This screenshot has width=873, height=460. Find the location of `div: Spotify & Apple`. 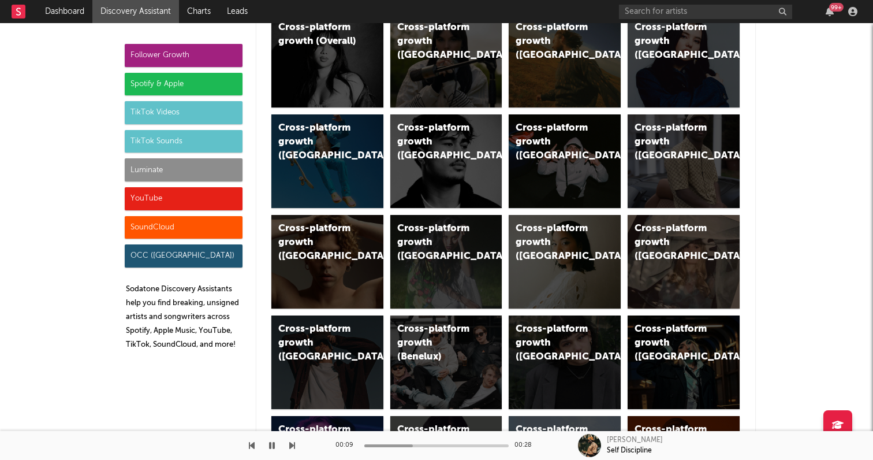

div: Spotify & Apple is located at coordinates (184, 84).